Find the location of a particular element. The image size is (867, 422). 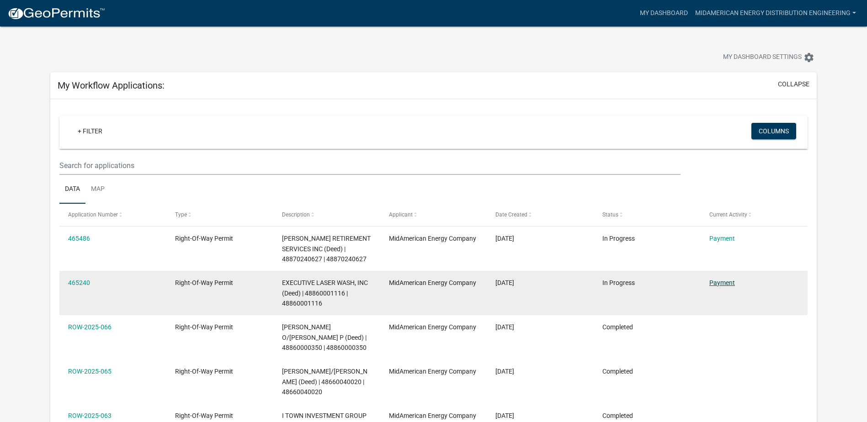

span: EXECUTIVE LASER WASH, INC (Deed) | 48860001116 | 48860001116 is located at coordinates (325, 293).